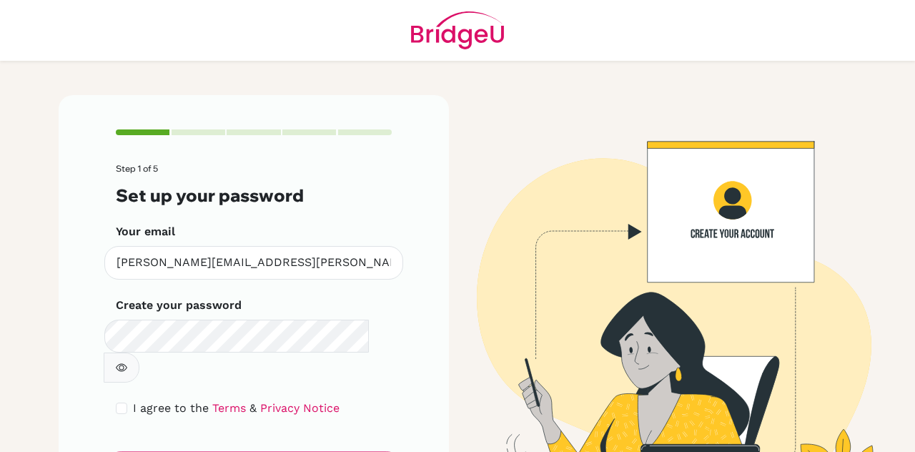 This screenshot has height=452, width=915. What do you see at coordinates (300, 408) in the screenshot?
I see `a: Privacy Notice` at bounding box center [300, 408].